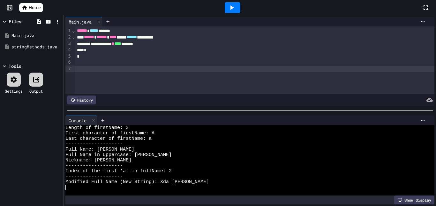 The height and width of the screenshot is (206, 436). What do you see at coordinates (69, 37) in the screenshot?
I see `div: 2` at bounding box center [69, 37].